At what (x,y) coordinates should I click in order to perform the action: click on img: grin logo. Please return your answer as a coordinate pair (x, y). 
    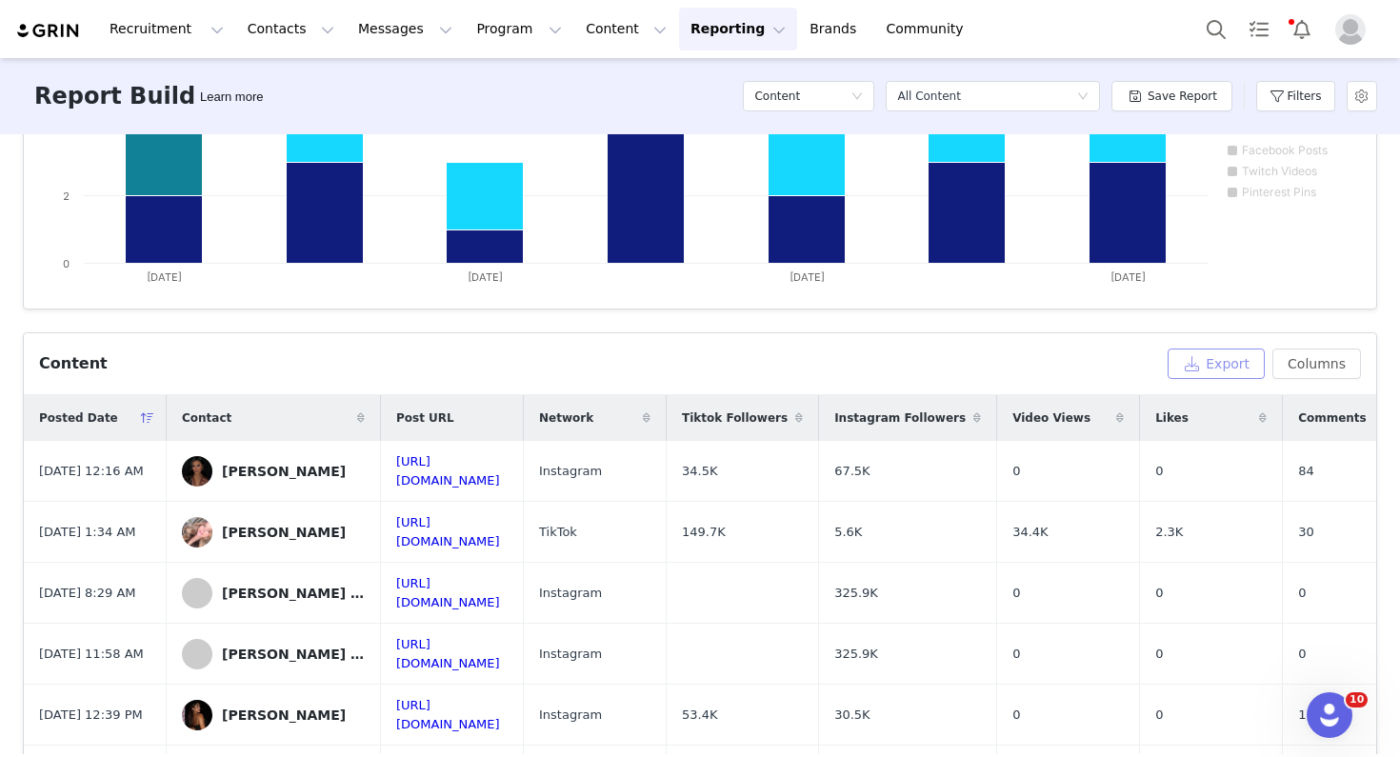
    Looking at the image, I should click on (49, 30).